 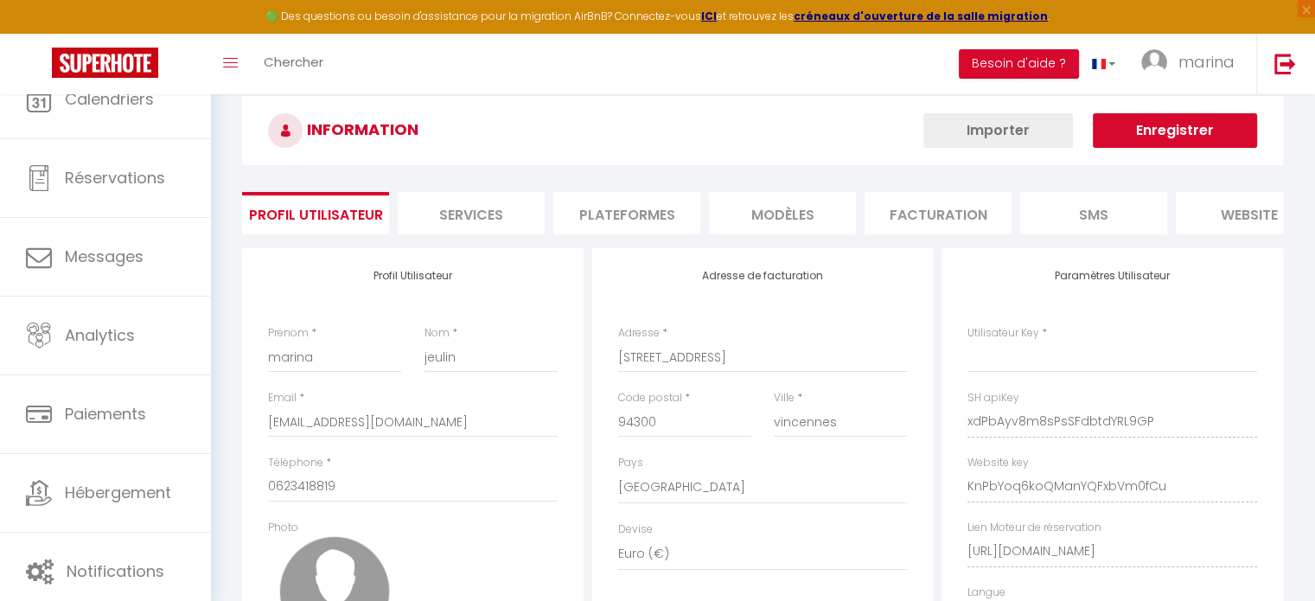 What do you see at coordinates (412, 276) in the screenshot?
I see `h4: Profil Utilisateur` at bounding box center [412, 276].